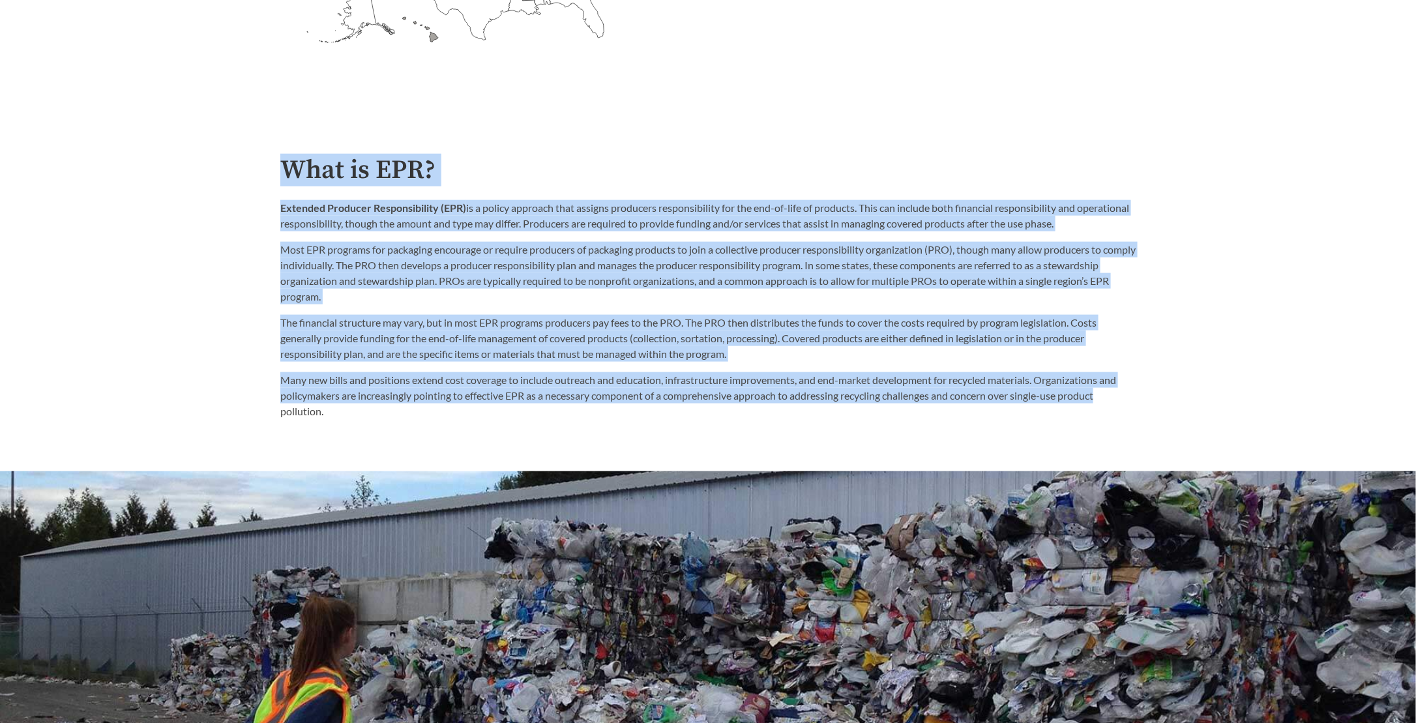 The image size is (1416, 723). Describe the element at coordinates (708, 273) in the screenshot. I see `p: Most EPR programs for packaging encourage or require producers of packaging products to join a co...` at that location.